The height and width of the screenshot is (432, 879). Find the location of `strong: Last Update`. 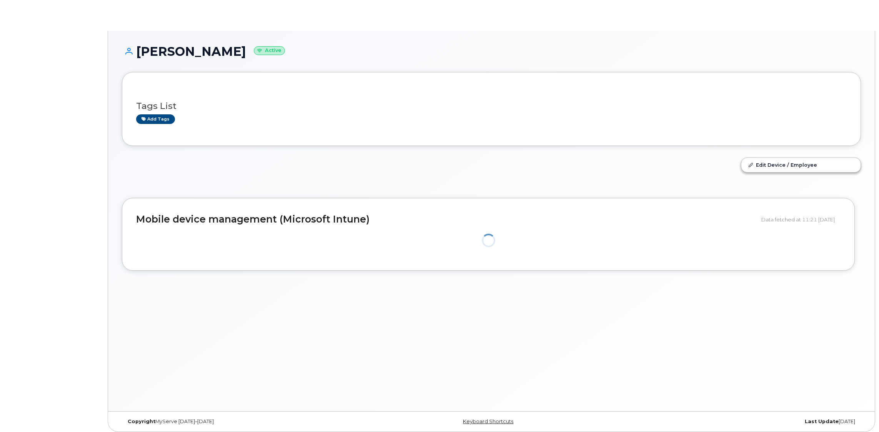

strong: Last Update is located at coordinates (822, 421).